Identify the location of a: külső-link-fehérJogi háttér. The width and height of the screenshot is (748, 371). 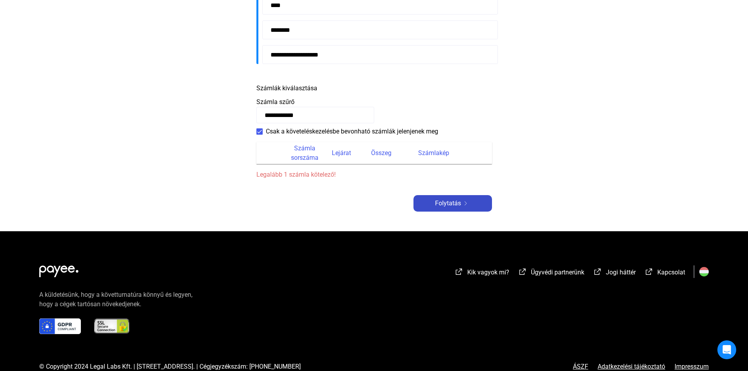
(614, 273).